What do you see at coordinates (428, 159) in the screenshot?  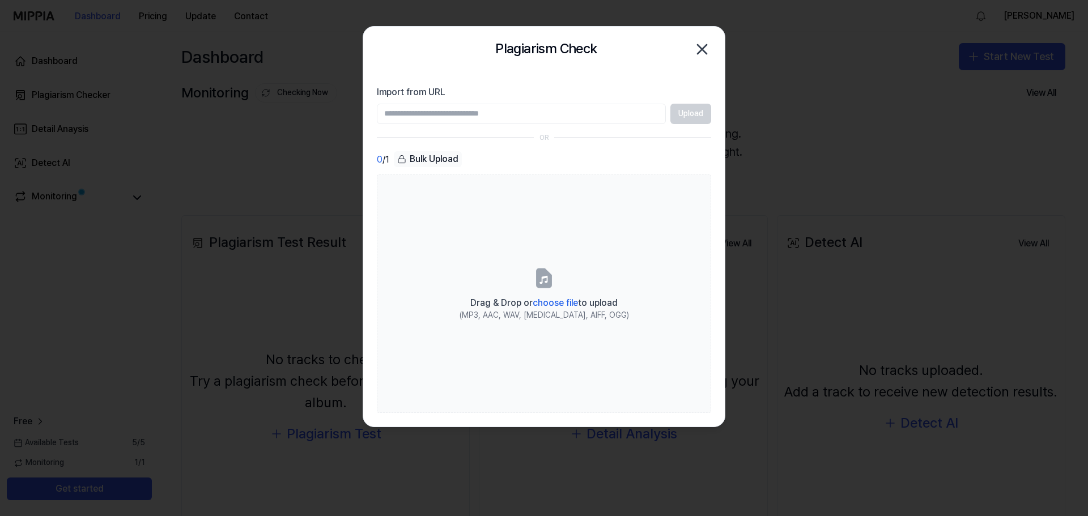 I see `div: Bulk Upload` at bounding box center [428, 159].